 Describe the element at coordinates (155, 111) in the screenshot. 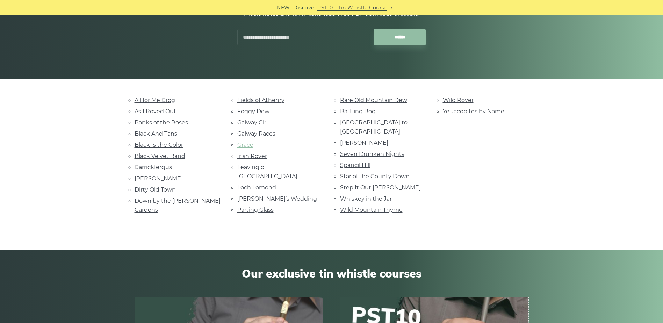

I see `a: As I Roved Out` at that location.